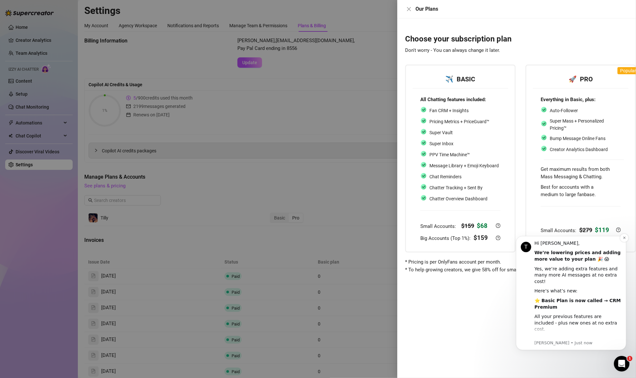 The width and height of the screenshot is (636, 378). Describe the element at coordinates (563, 111) in the screenshot. I see `span: Auto-Follower` at that location.